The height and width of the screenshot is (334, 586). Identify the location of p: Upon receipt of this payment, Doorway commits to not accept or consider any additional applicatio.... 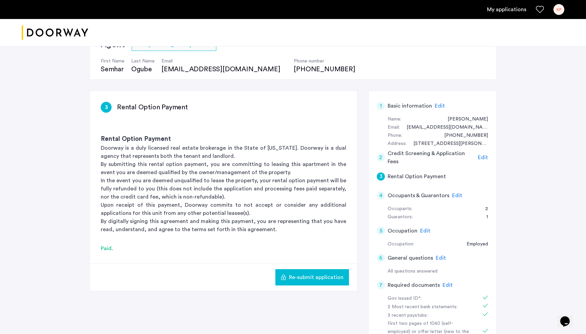
(224, 209).